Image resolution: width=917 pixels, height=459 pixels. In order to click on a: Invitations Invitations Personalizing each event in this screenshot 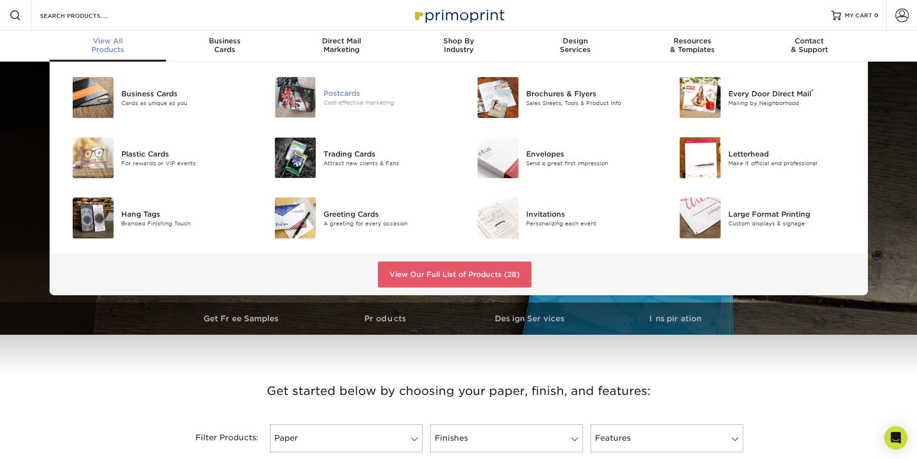, I will do `click(560, 218)`.